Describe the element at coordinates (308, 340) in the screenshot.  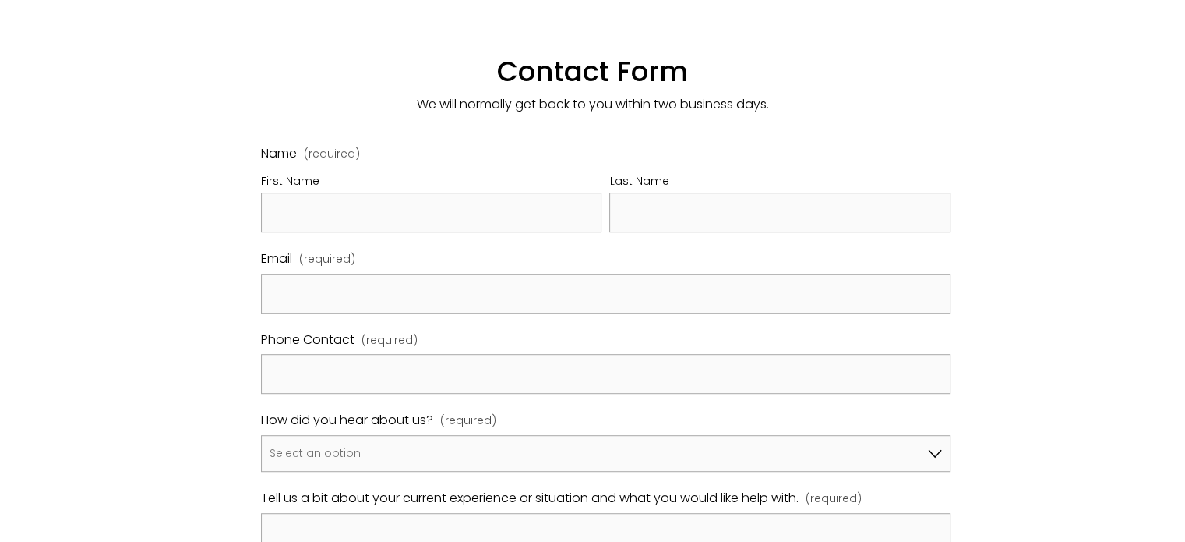
I see `span: Phone Contact` at that location.